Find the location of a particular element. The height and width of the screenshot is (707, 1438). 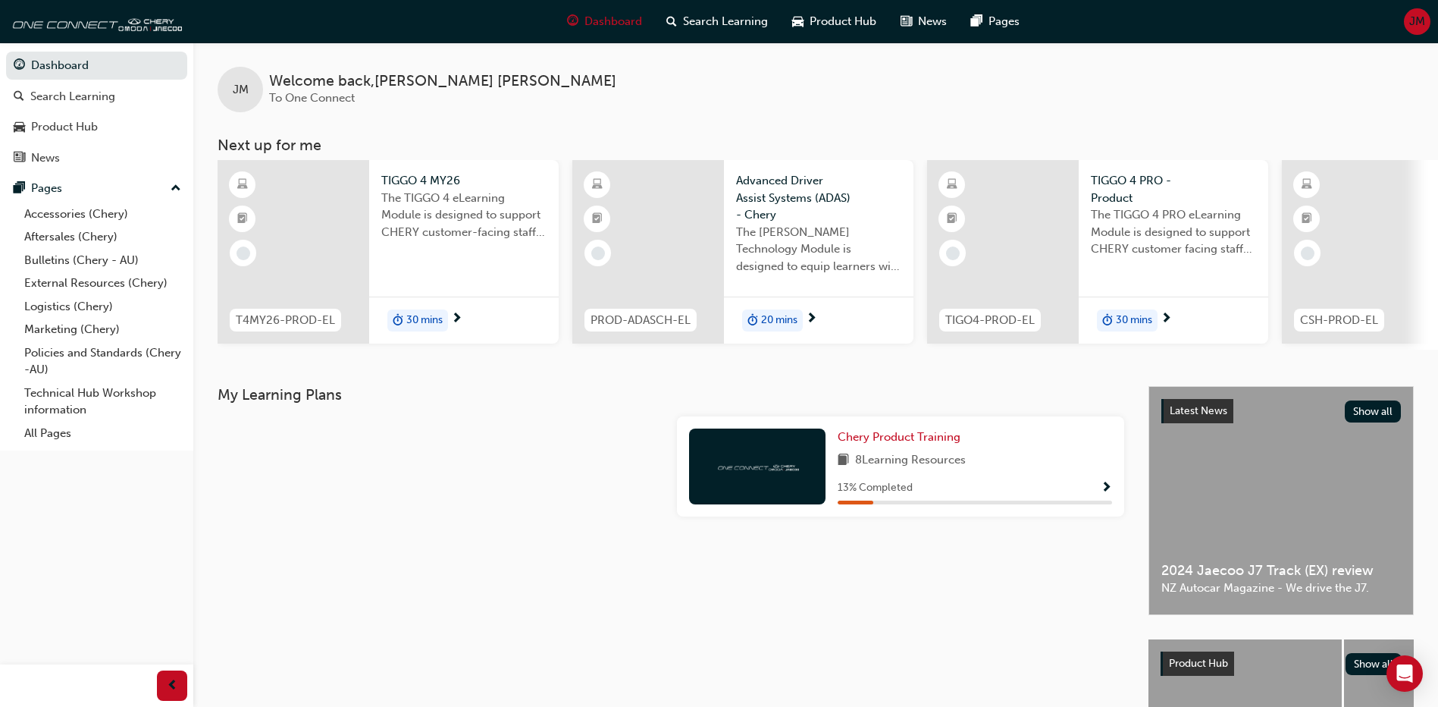

a: car-iconProduct Hub is located at coordinates (834, 21).